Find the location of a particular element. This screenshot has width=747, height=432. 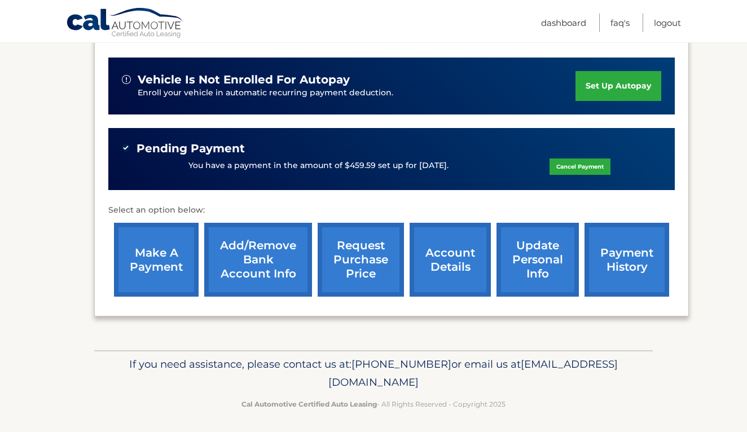

a: Add/Remove bank account info is located at coordinates (258, 260).